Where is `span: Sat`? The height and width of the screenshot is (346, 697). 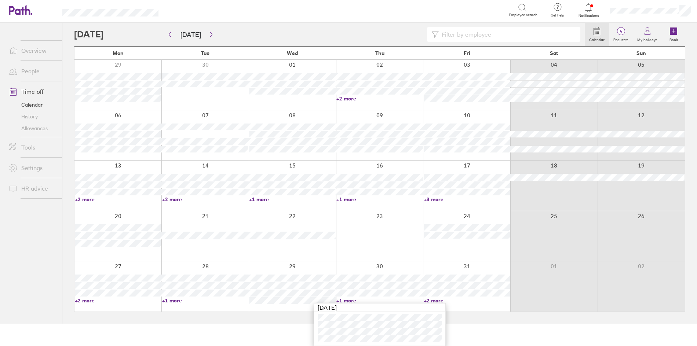 span: Sat is located at coordinates (554, 53).